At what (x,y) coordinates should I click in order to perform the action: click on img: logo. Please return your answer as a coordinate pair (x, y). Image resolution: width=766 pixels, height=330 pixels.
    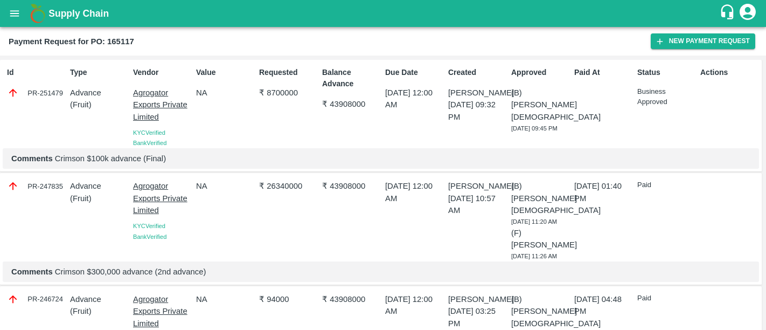
    Looking at the image, I should click on (38, 13).